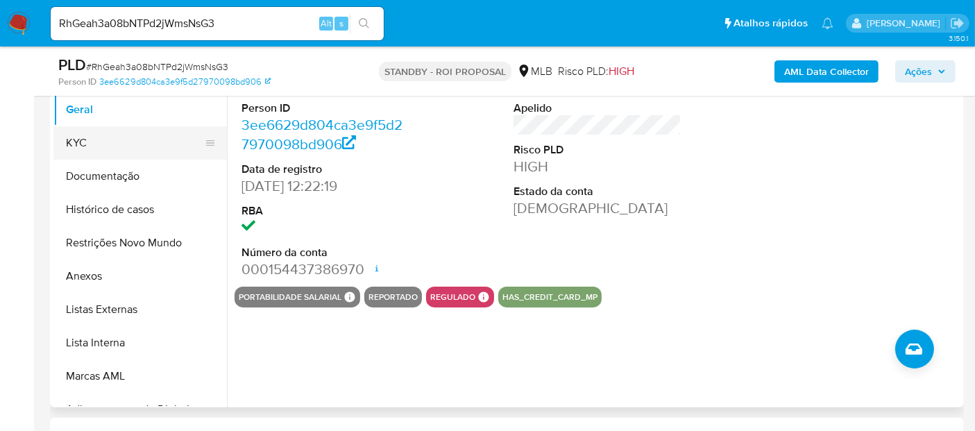 This screenshot has width=975, height=431. I want to click on div: MLB, so click(534, 71).